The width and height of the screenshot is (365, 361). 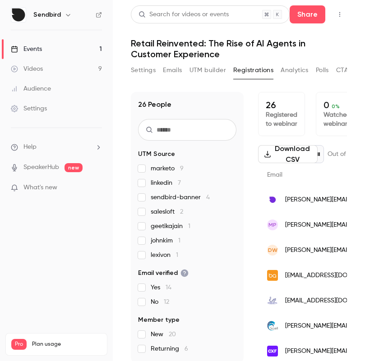 What do you see at coordinates (180, 198) in the screenshot?
I see `span: sendbird-banner` at bounding box center [180, 198].